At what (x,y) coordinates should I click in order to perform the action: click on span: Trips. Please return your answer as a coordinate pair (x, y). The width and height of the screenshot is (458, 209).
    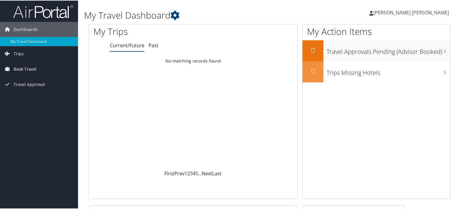
    Looking at the image, I should click on (19, 53).